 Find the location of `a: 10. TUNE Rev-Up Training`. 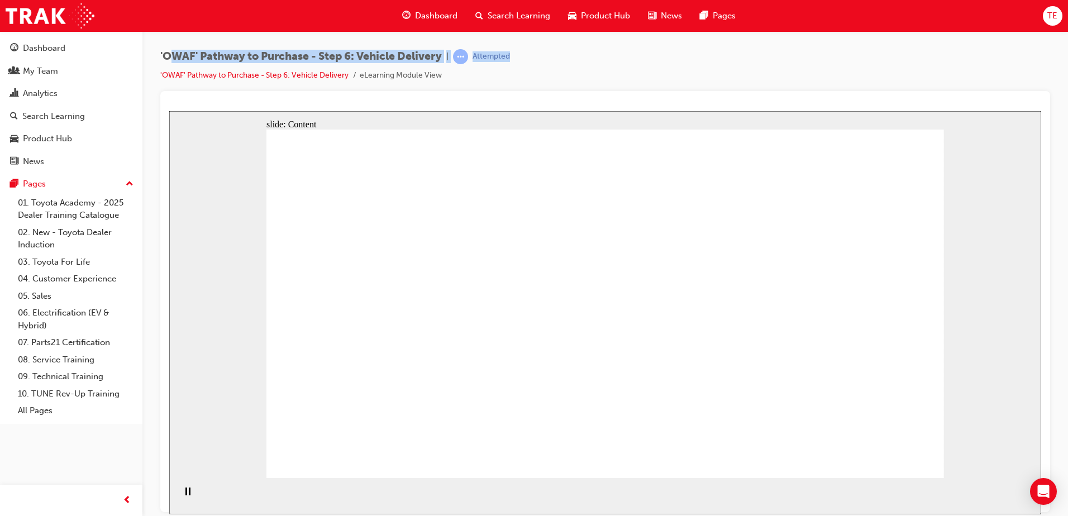

a: 10. TUNE Rev-Up Training is located at coordinates (75, 394).